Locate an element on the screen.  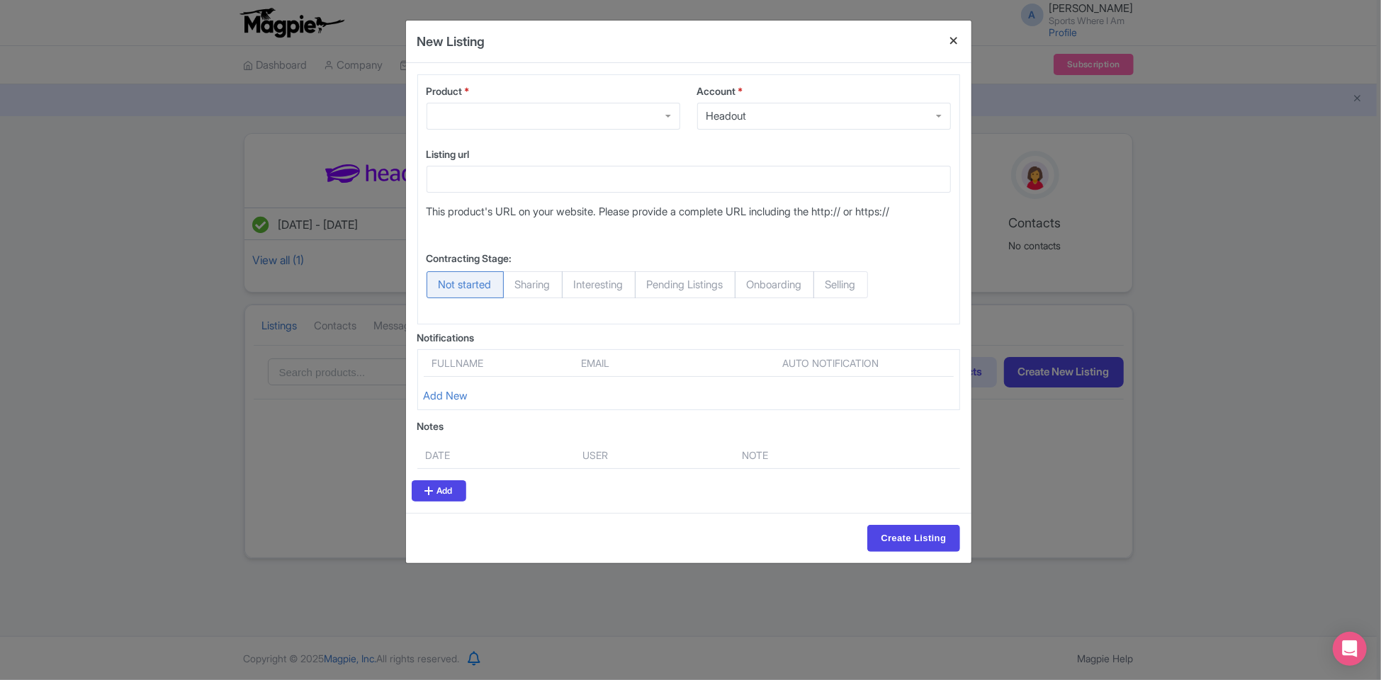
h4: New Listing is located at coordinates (451, 41).